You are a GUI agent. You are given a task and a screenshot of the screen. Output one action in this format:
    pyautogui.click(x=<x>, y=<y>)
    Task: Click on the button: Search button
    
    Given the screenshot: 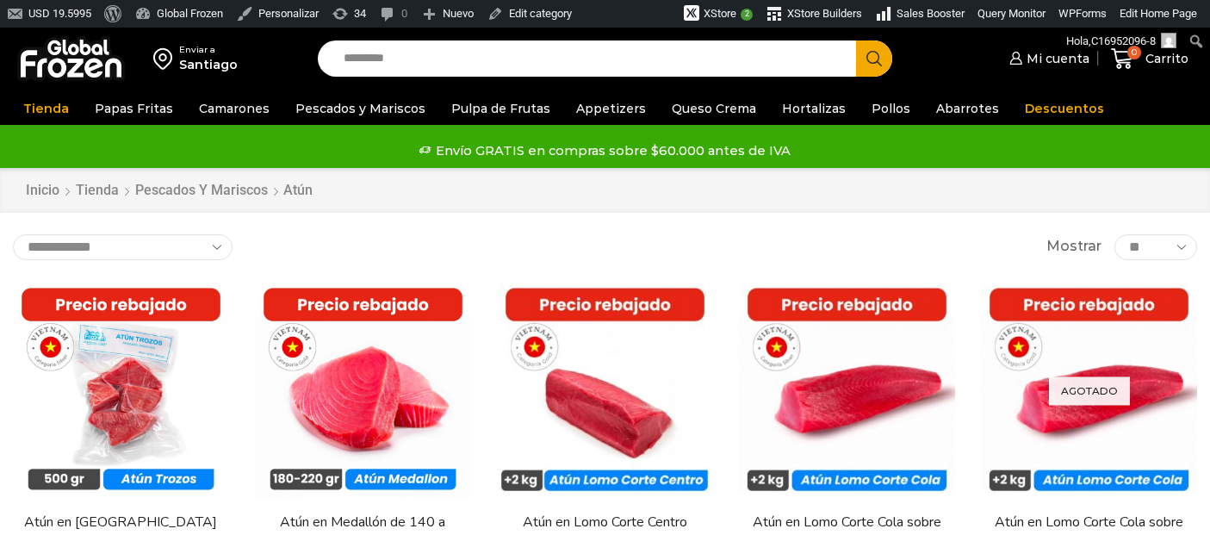 What is the action you would take?
    pyautogui.click(x=874, y=59)
    